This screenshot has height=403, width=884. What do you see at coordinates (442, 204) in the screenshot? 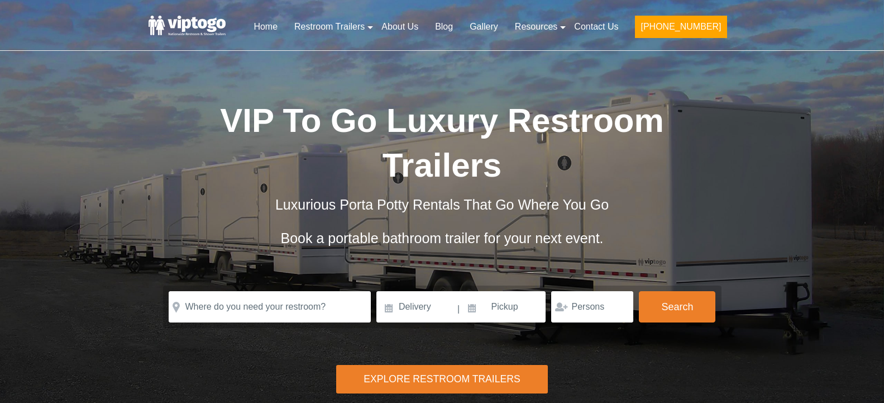
I see `span: Luxurious Porta Potty Rentals That Go Where You Go` at bounding box center [442, 204].